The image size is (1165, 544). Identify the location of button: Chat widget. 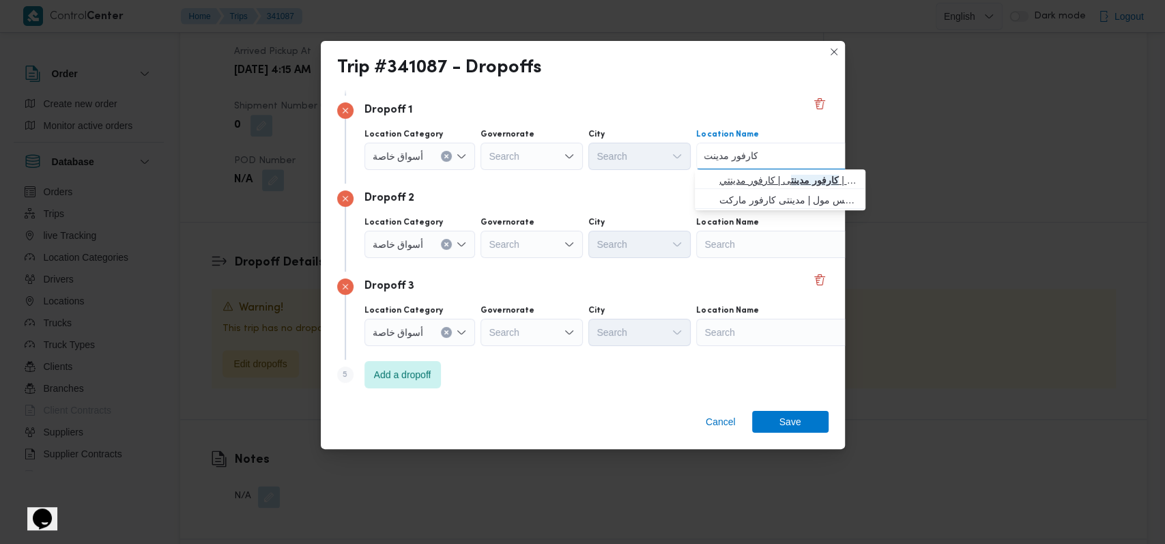
(29, 29).